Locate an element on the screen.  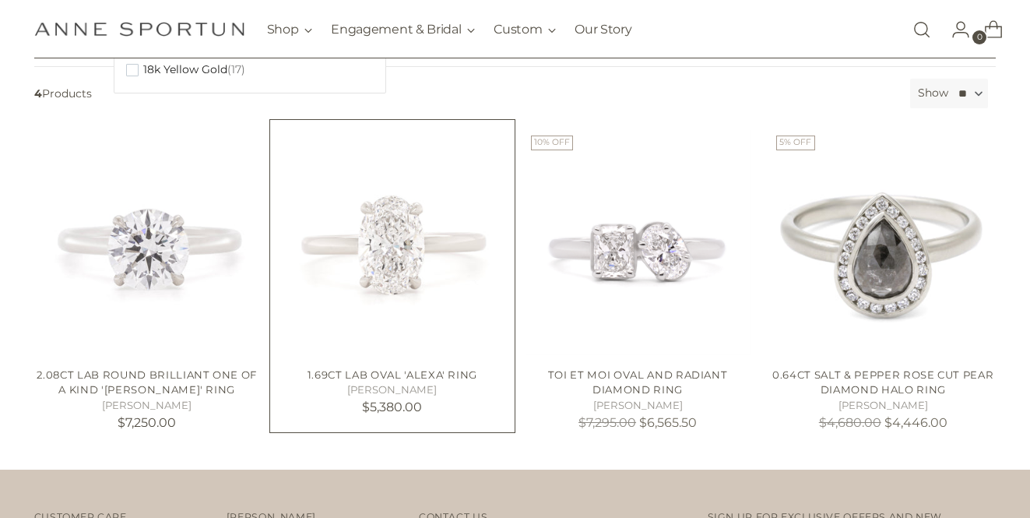
a: Our Story is located at coordinates (602, 30).